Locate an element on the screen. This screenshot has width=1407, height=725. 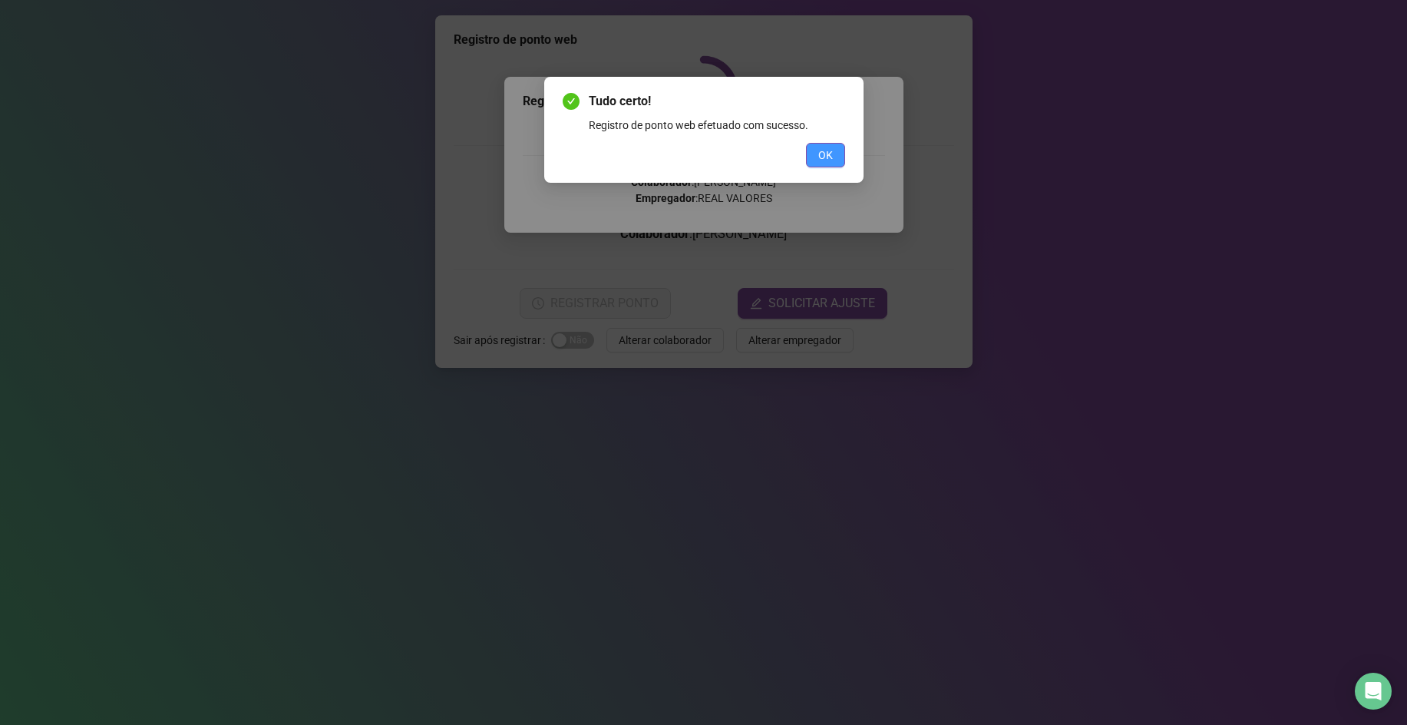
span: check-circle is located at coordinates (571, 101).